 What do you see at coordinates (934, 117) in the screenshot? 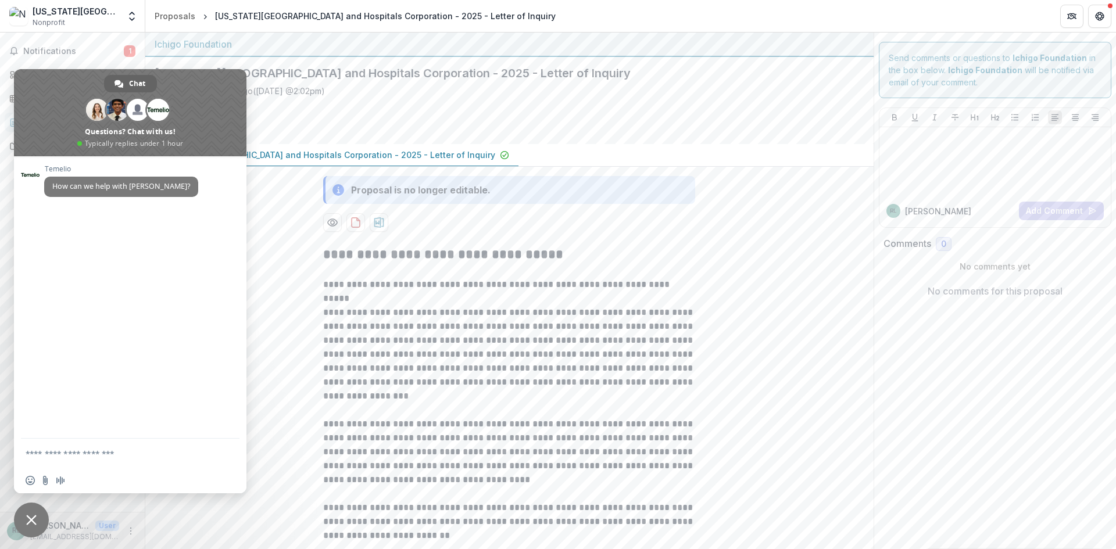
I see `button: Italicize` at bounding box center [934, 117].